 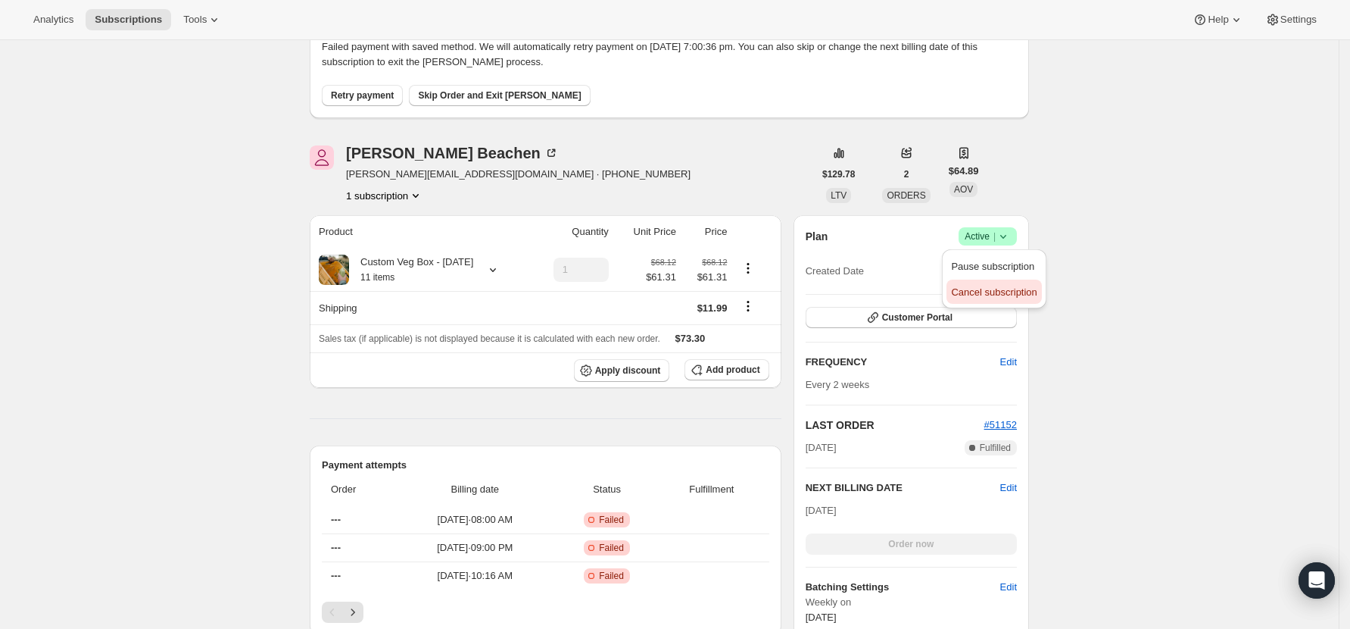 I want to click on button: Settings, so click(x=1291, y=20).